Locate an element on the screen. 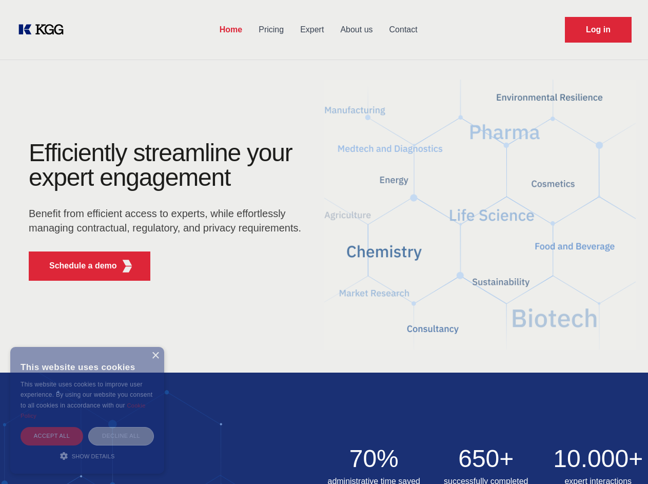 Image resolution: width=648 pixels, height=484 pixels. div: Accept all is located at coordinates (52, 436).